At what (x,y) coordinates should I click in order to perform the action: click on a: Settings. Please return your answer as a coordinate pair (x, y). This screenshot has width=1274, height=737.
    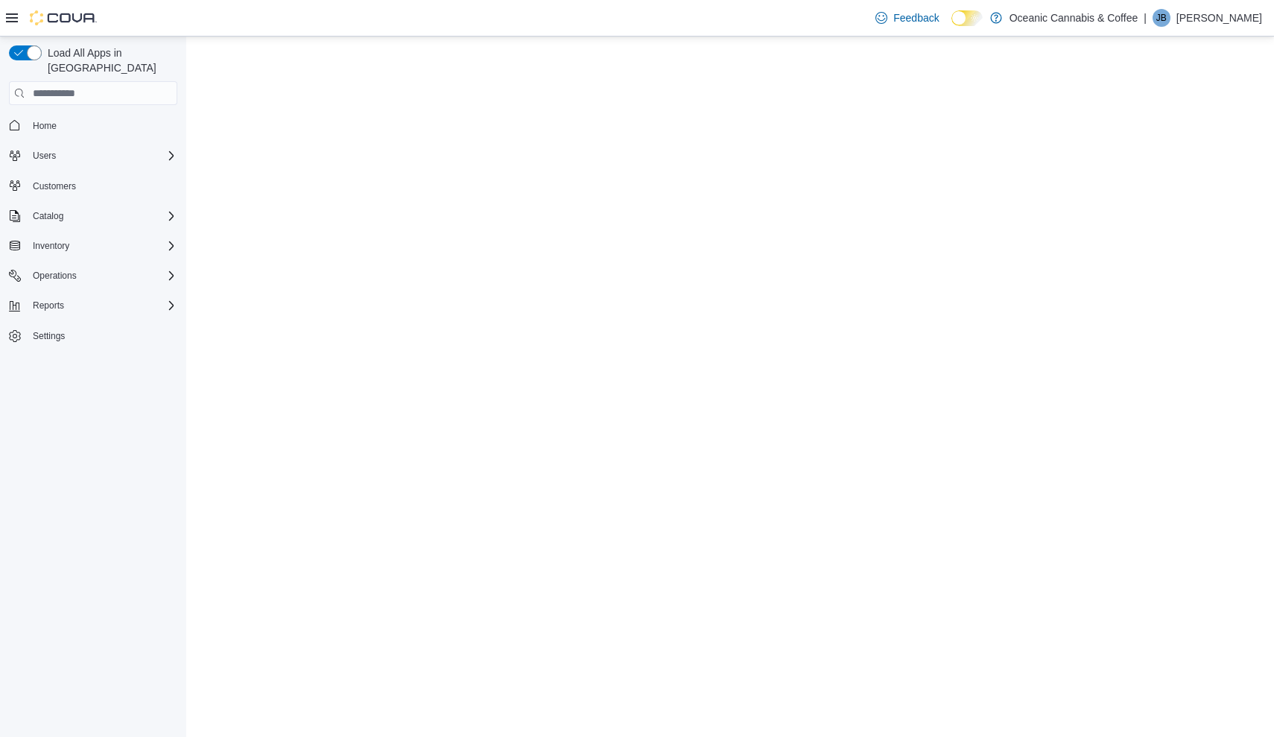
    Looking at the image, I should click on (48, 336).